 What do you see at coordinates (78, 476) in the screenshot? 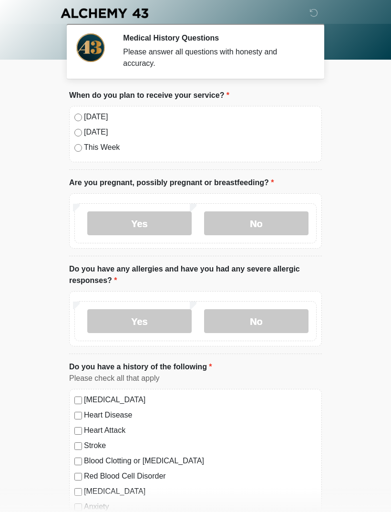
I see `input: Red Blood Cell Disorder` at bounding box center [78, 476].